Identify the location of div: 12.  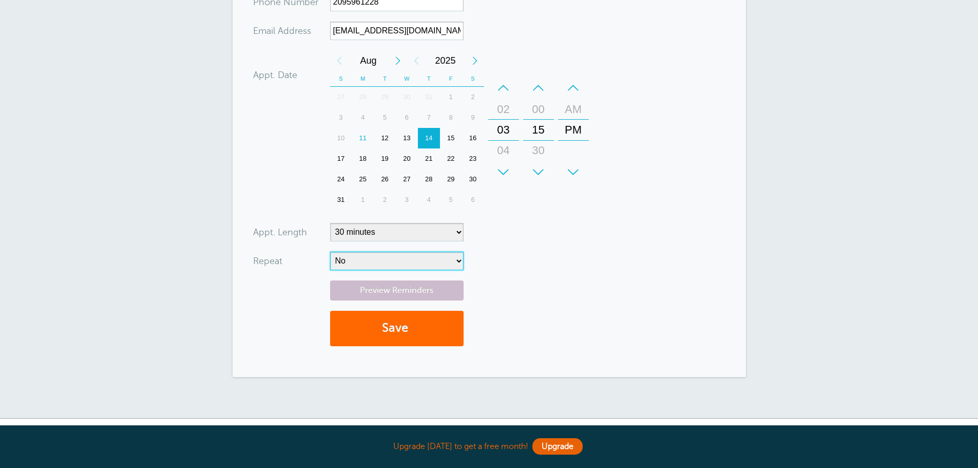
(384, 138).